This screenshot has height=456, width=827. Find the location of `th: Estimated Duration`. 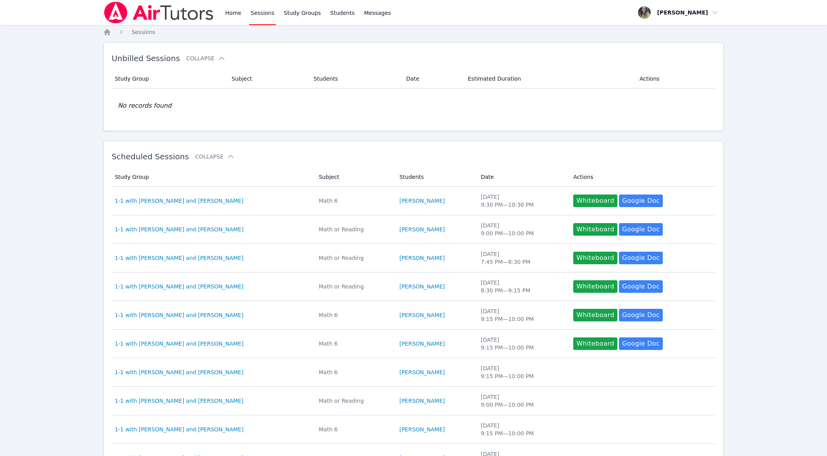

th: Estimated Duration is located at coordinates (549, 79).